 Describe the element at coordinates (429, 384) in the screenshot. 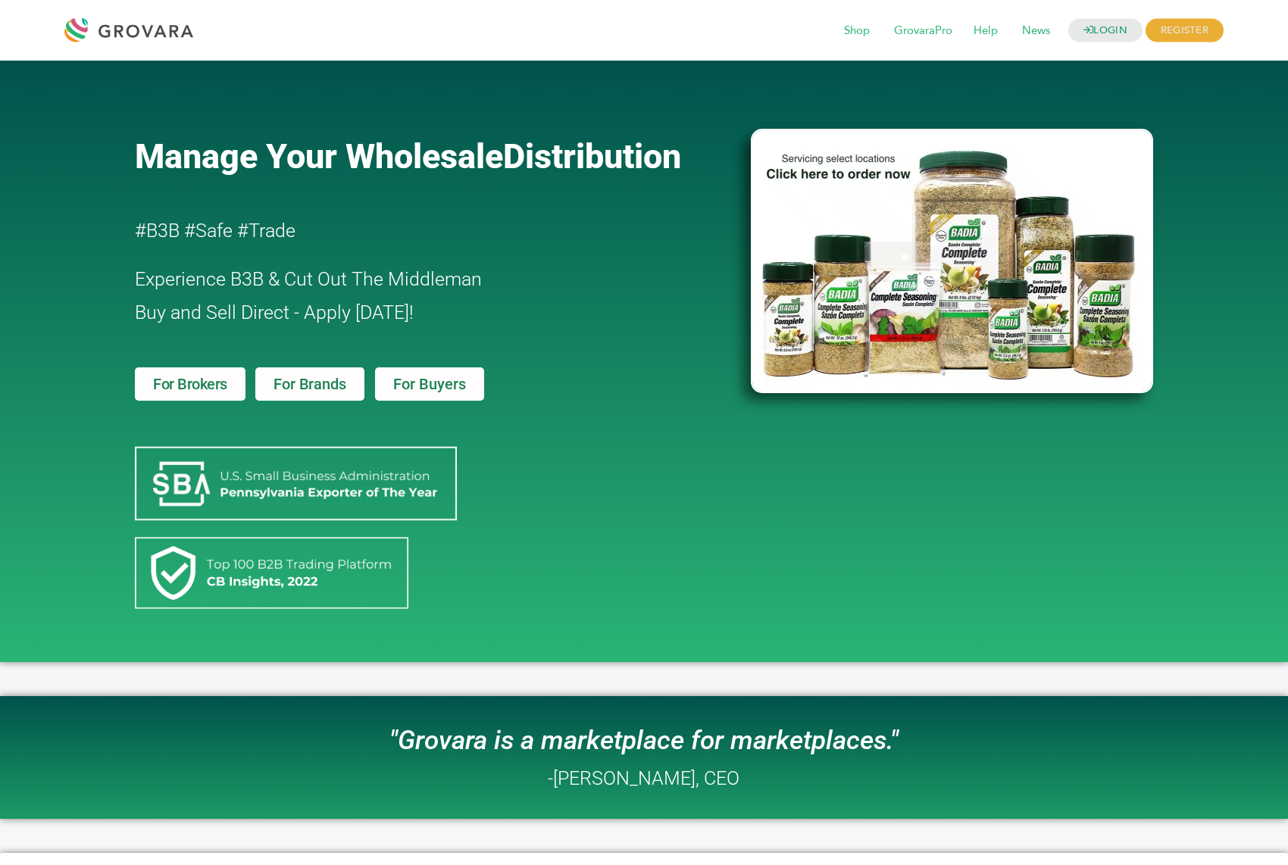

I see `a: For Buyers` at that location.